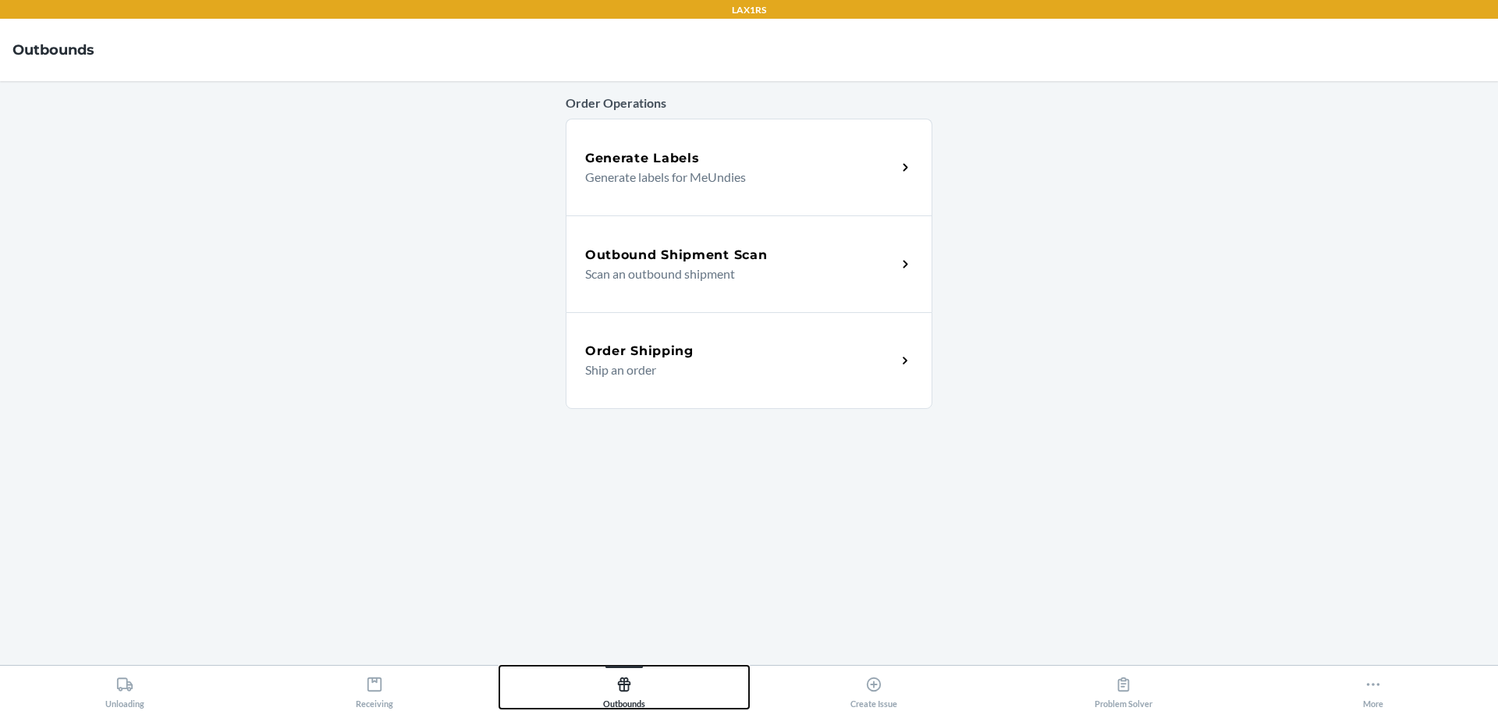 Image resolution: width=1498 pixels, height=711 pixels. What do you see at coordinates (874, 687) in the screenshot?
I see `button: Create Issue` at bounding box center [874, 687].